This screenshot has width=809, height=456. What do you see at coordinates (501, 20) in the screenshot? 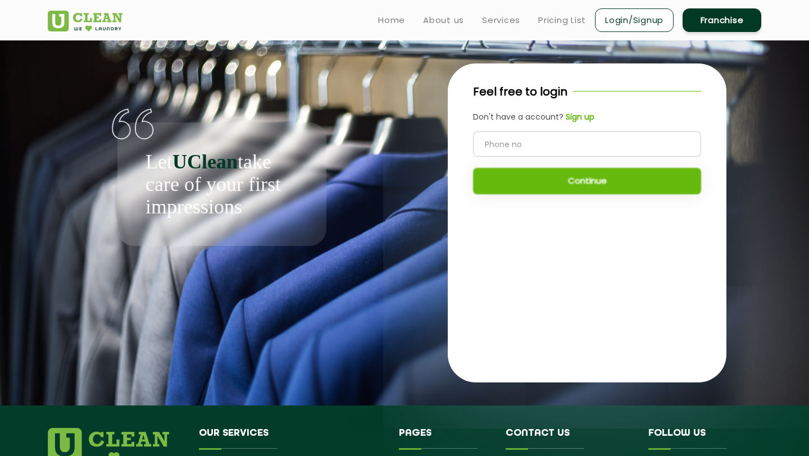
I see `a: Services` at bounding box center [501, 20].